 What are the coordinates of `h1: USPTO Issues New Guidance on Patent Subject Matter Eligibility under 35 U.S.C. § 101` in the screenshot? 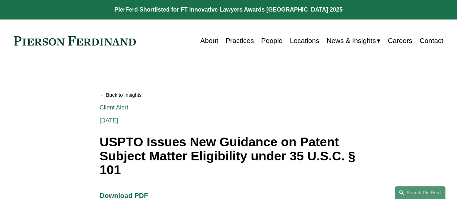 It's located at (228, 156).